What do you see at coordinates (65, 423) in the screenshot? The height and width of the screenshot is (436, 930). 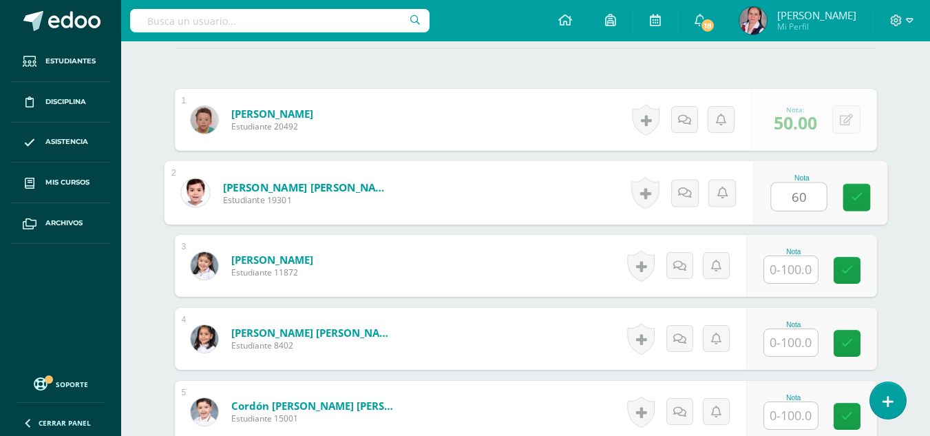 I see `span: Cerrar panel` at bounding box center [65, 423].